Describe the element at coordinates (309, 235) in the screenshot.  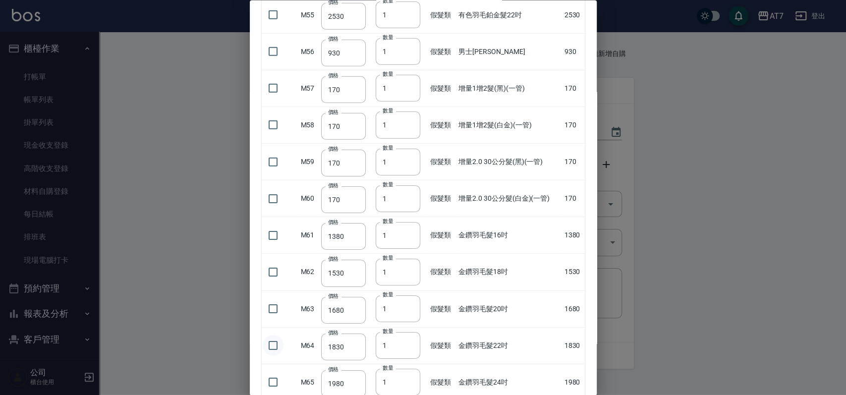
I see `td: M61` at that location.